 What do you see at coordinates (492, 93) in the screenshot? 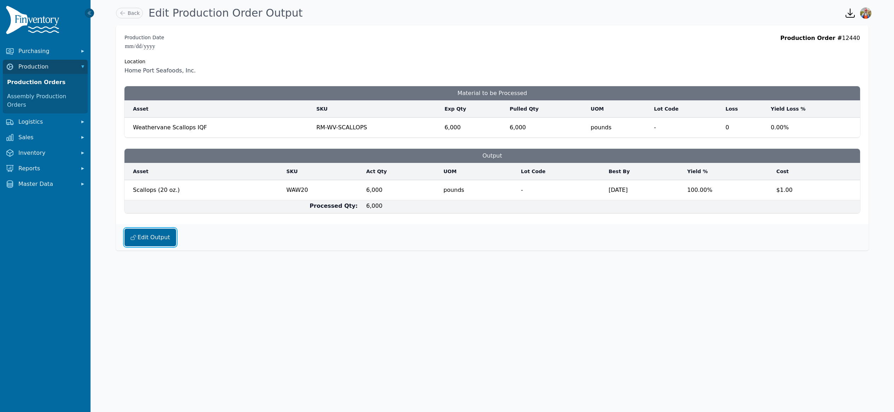
I see `h3: Material to be Processed` at bounding box center [492, 93].